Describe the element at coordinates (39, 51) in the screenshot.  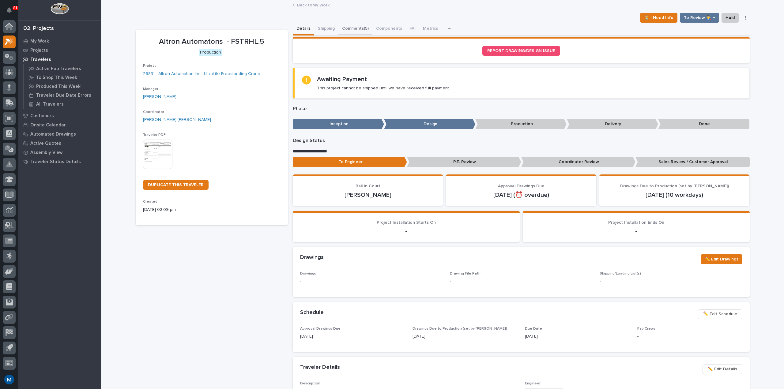
I see `p: Projects` at that location.